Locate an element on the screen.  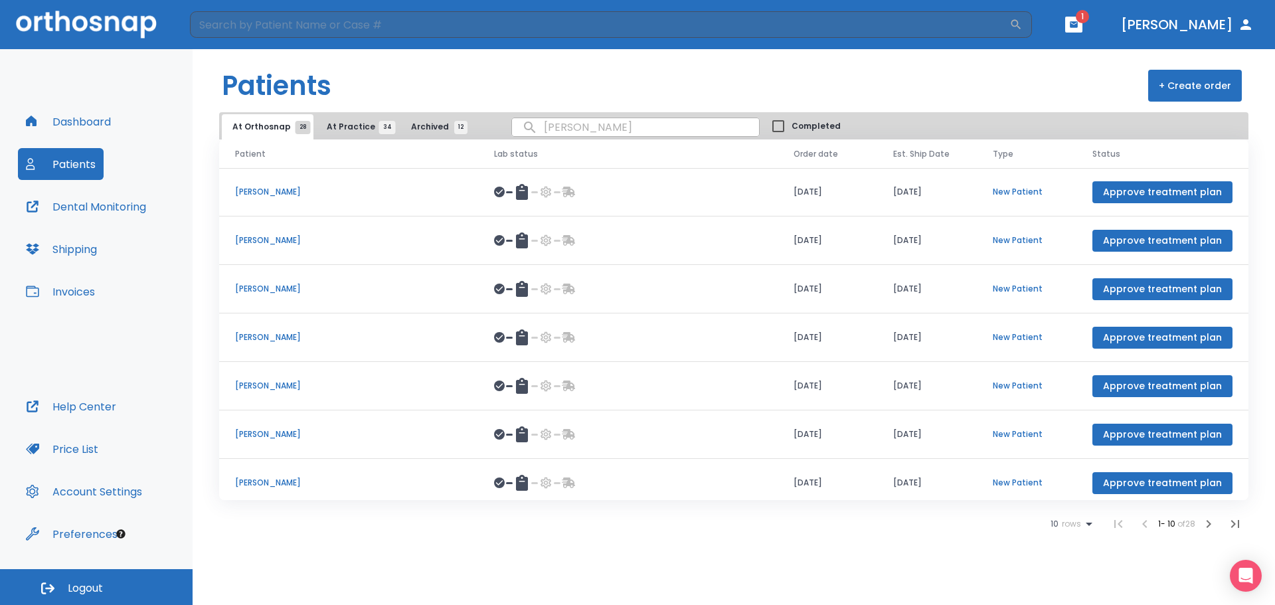
div: tabs is located at coordinates (348, 127).